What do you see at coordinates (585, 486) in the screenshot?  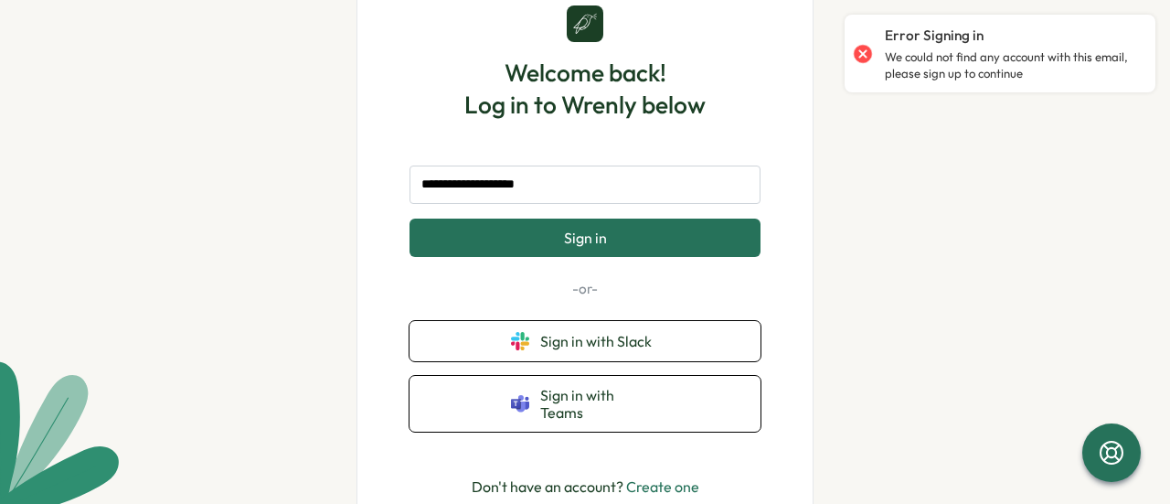 I see `p: Don't have an account?` at bounding box center [585, 486].